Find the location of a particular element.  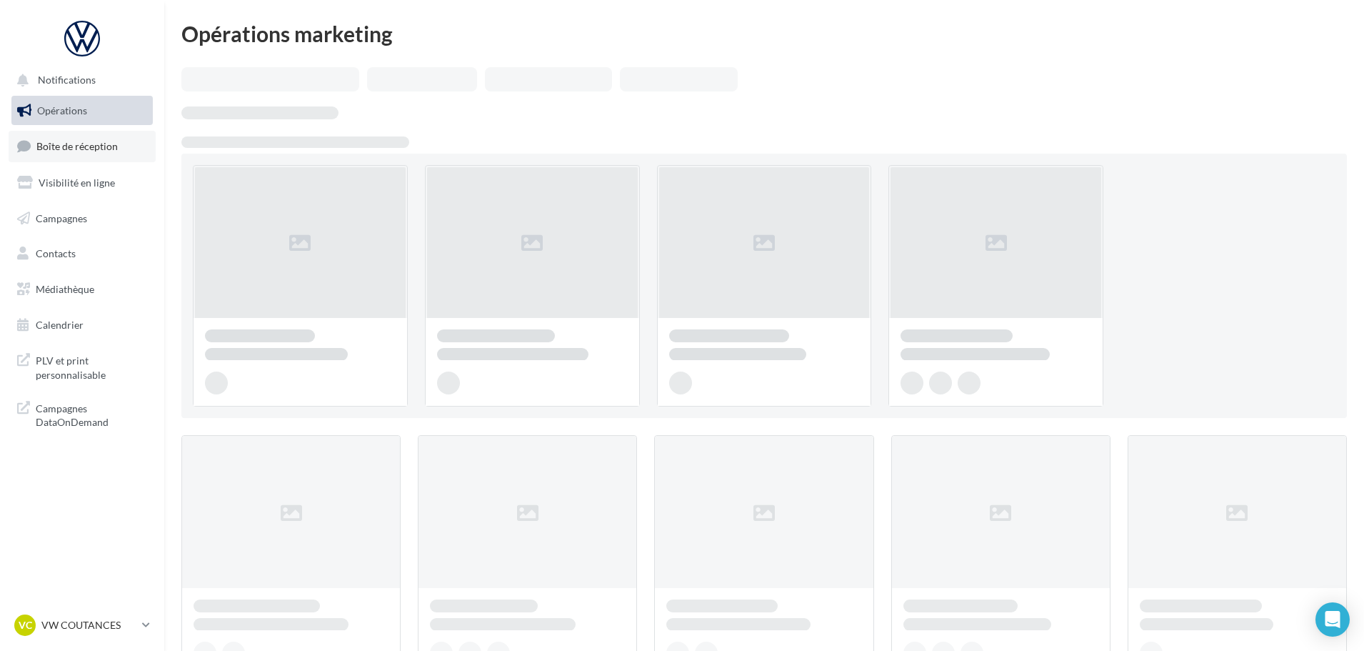

span: Médiathèque is located at coordinates (65, 289).